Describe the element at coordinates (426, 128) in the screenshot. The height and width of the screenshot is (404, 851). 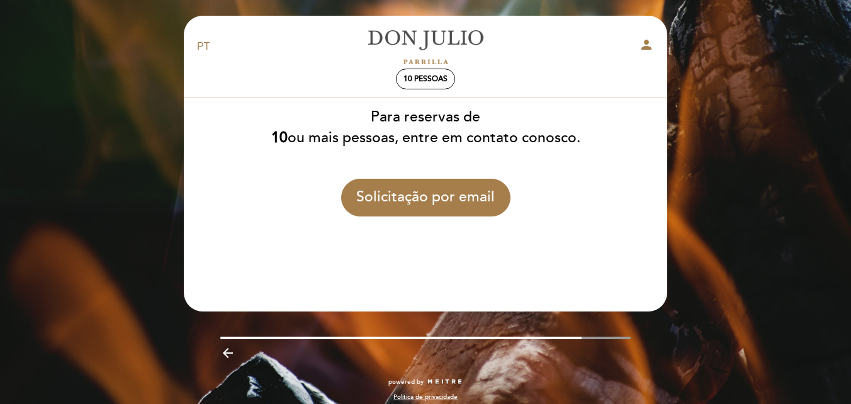
I see `div: Para reservas de ou mais pessoas, entre em contato conosco.` at that location.